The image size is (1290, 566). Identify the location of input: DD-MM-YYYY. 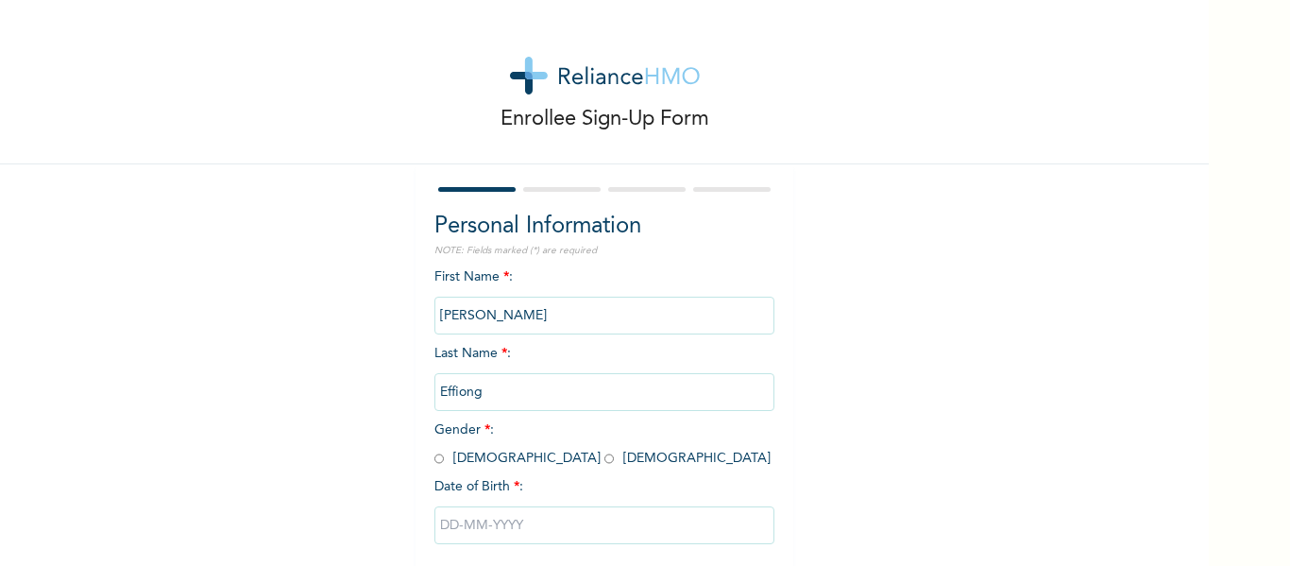
(605, 525).